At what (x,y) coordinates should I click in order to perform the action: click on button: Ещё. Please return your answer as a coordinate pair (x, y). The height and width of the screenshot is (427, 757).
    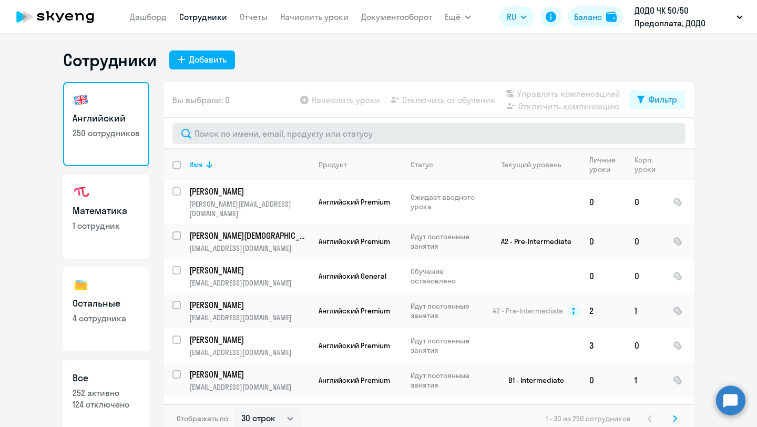
    Looking at the image, I should click on (458, 17).